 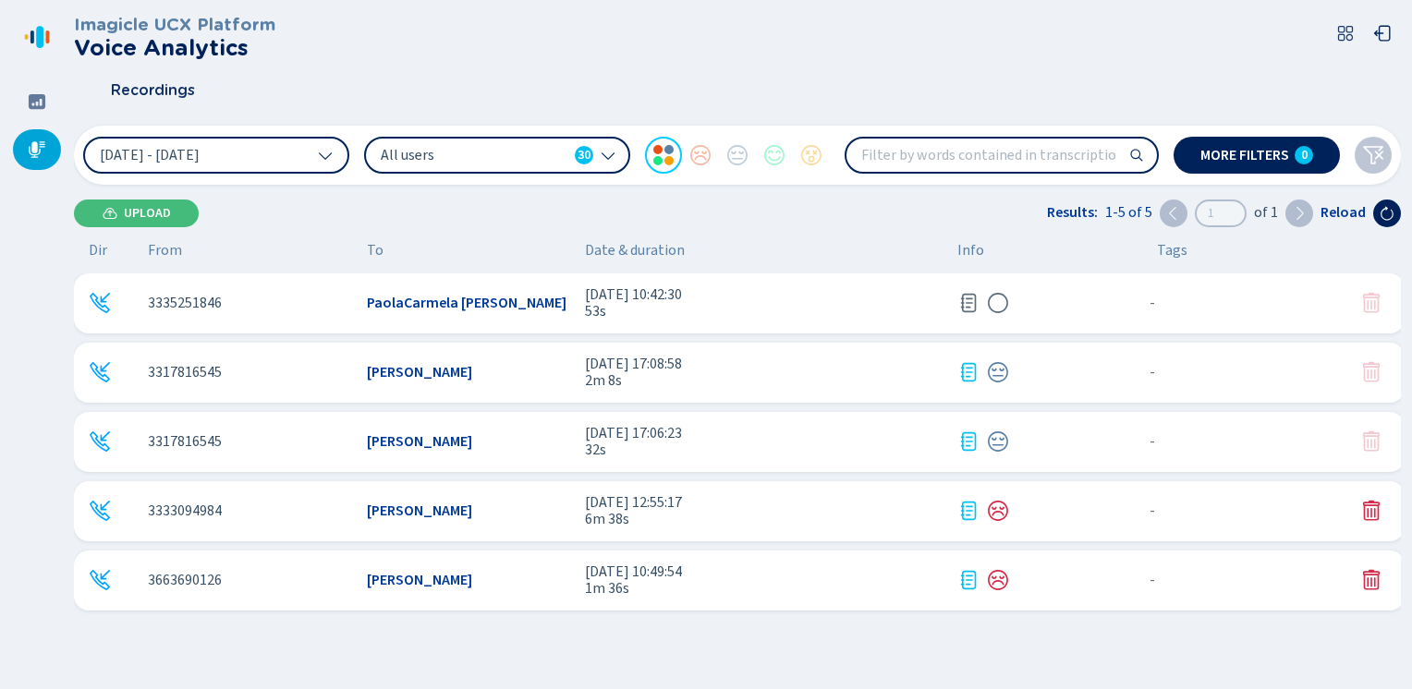 I want to click on span: 2m 8s, so click(x=763, y=381).